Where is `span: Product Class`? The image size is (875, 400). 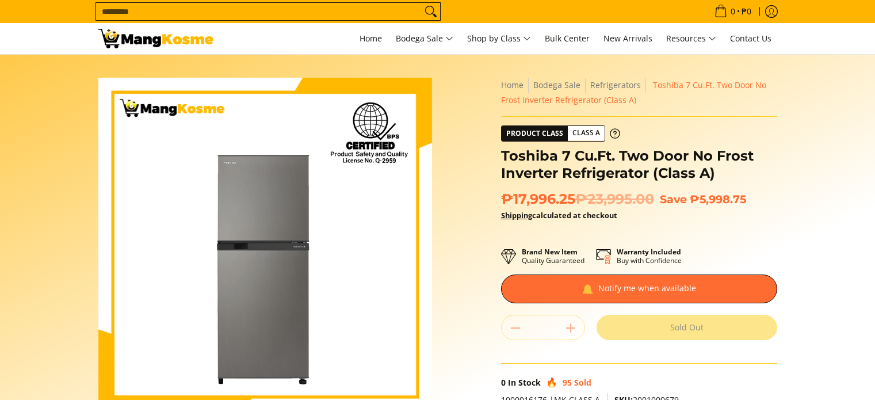
span: Product Class is located at coordinates (535, 134).